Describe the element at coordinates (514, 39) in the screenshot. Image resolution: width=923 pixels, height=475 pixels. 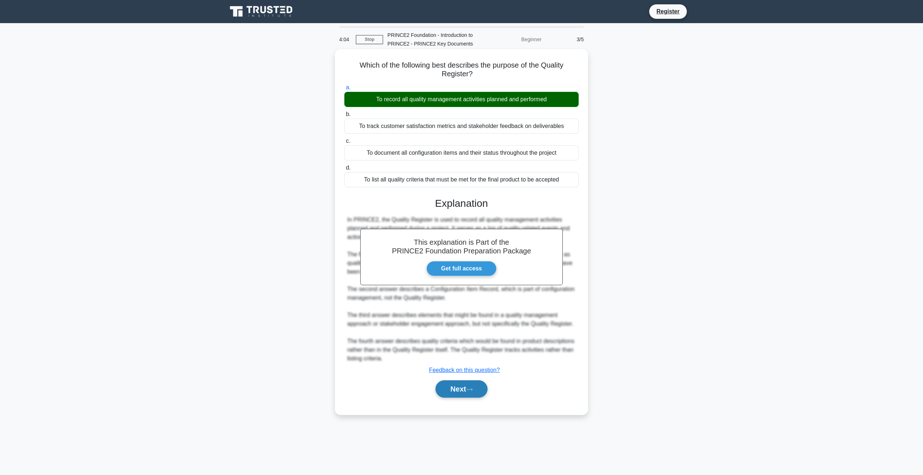
I see `div: Beginner` at that location.